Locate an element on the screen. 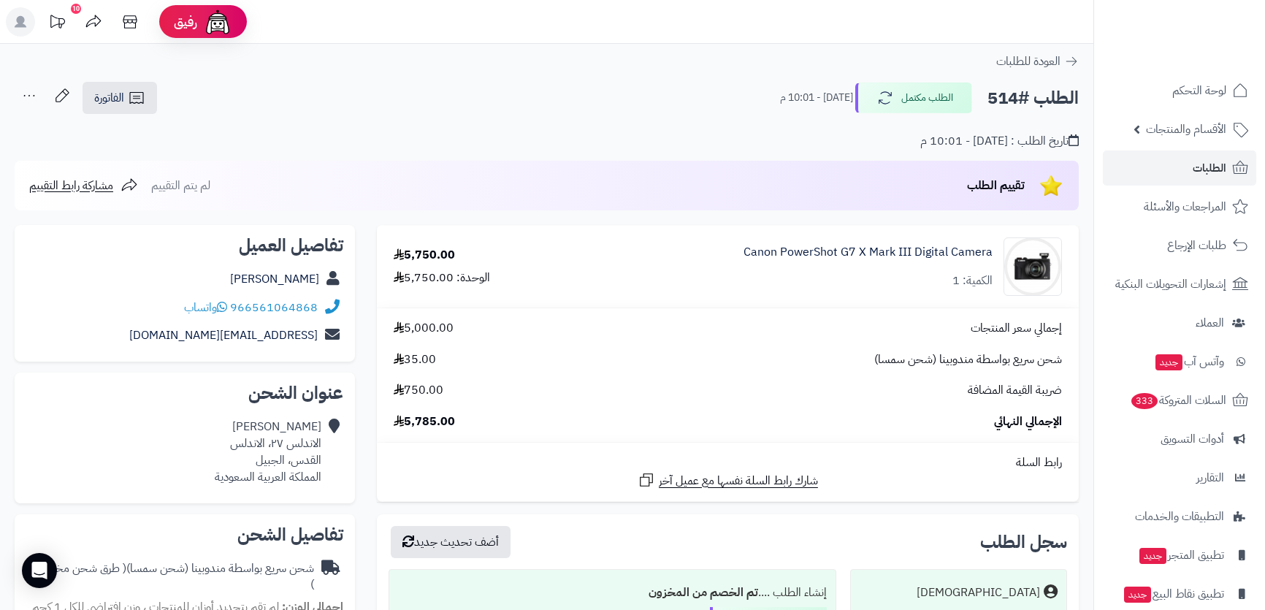  span: 35.00 is located at coordinates (415, 359).